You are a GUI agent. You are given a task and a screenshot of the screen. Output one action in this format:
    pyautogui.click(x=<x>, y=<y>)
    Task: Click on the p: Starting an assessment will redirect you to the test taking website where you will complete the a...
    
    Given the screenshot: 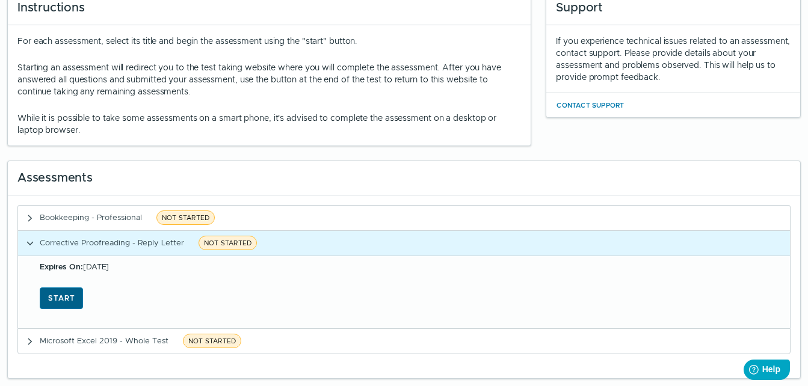 What is the action you would take?
    pyautogui.click(x=269, y=79)
    